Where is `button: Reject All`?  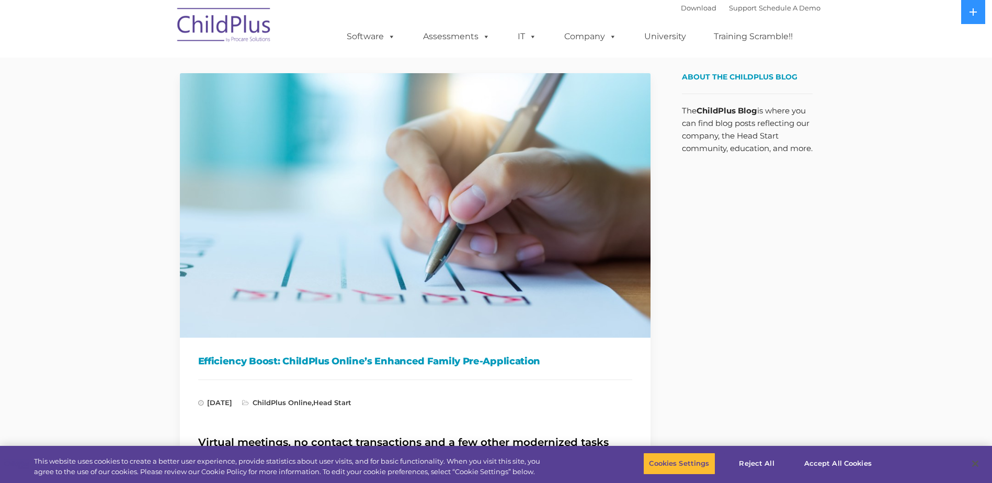 button: Reject All is located at coordinates (757, 464).